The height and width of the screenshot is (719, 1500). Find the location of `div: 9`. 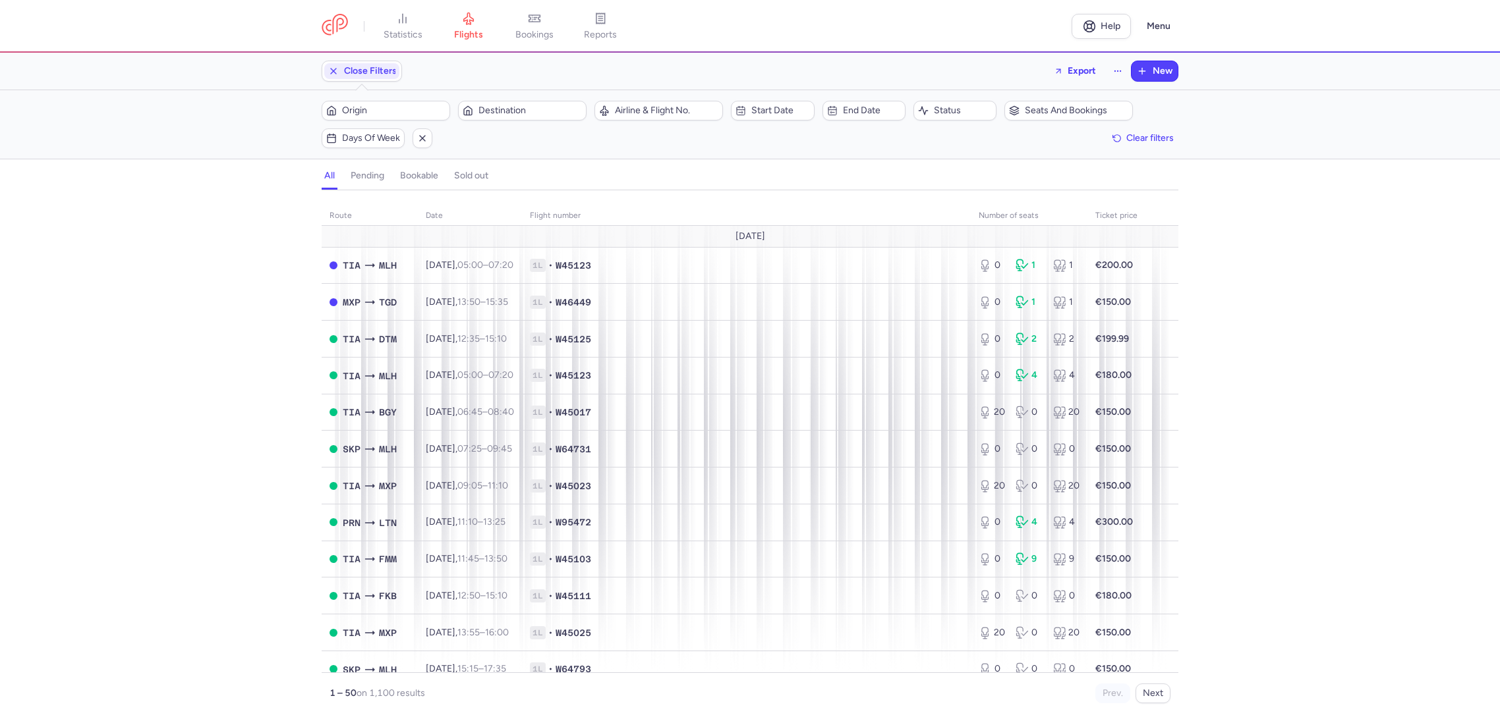

div: 9 is located at coordinates (1066, 559).